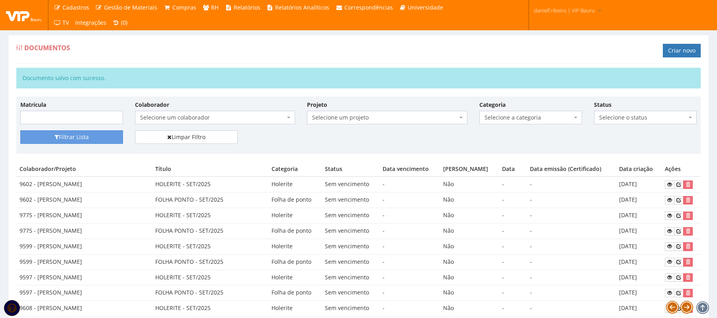 This screenshot has width=717, height=318. I want to click on th: Colaborador/Projeto, so click(84, 169).